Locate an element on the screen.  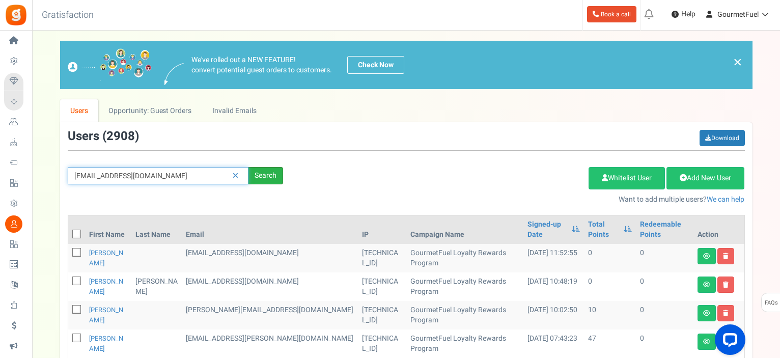
input: Search by email or name is located at coordinates (158, 176).